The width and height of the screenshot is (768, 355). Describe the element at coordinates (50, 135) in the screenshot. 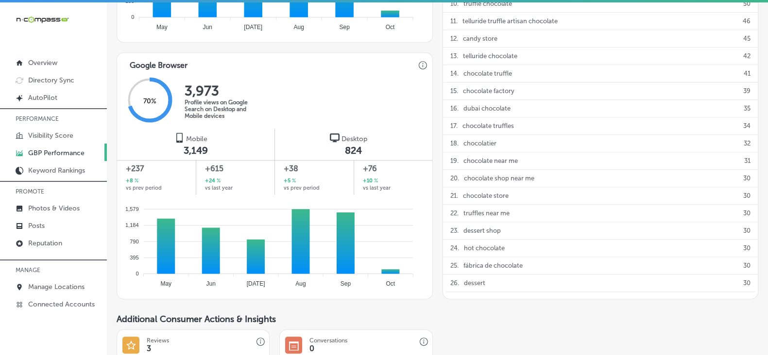

I see `p: Visibility Score` at that location.